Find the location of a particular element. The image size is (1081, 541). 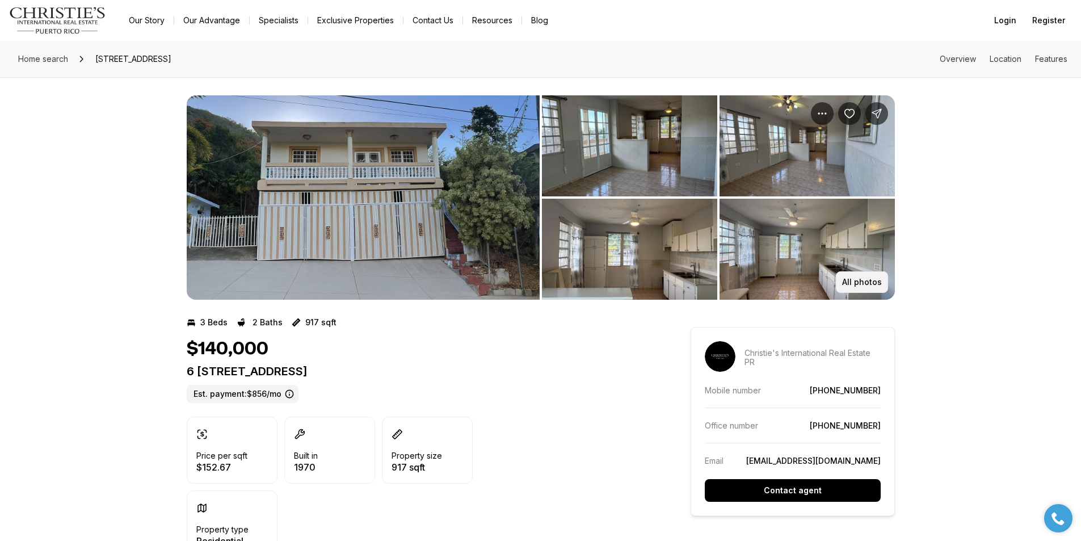

img: logo is located at coordinates (57, 20).